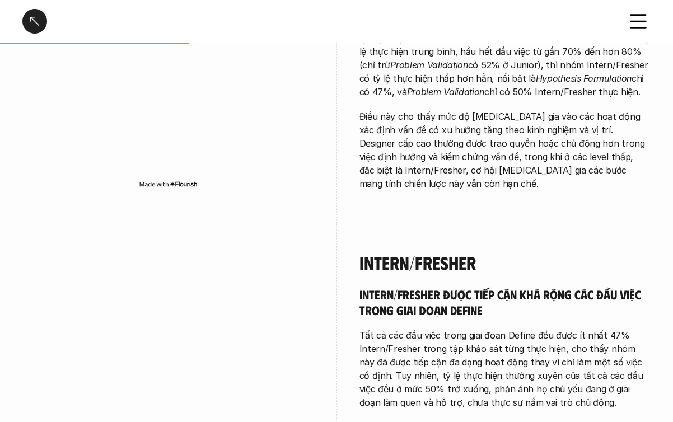 The width and height of the screenshot is (673, 422). Describe the element at coordinates (168, 184) in the screenshot. I see `img: Made with Flourish` at that location.